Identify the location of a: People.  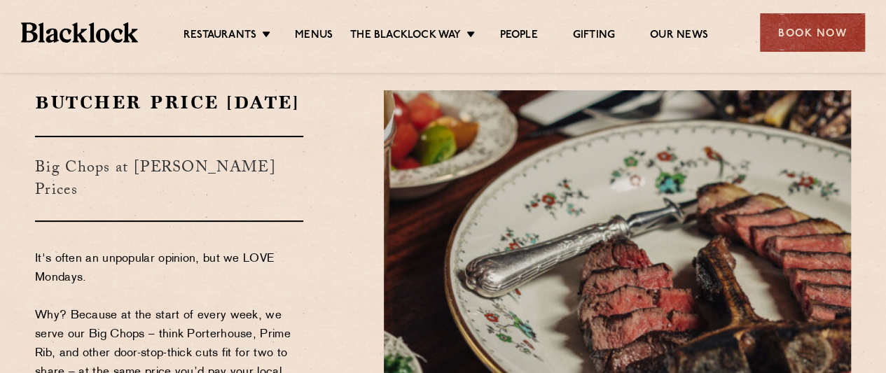
(519, 36).